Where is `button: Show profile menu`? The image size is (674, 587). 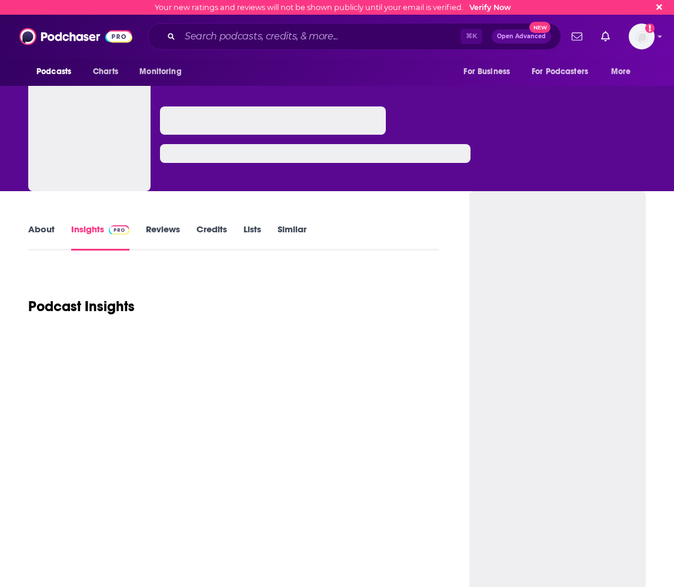
button: Show profile menu is located at coordinates (641, 36).